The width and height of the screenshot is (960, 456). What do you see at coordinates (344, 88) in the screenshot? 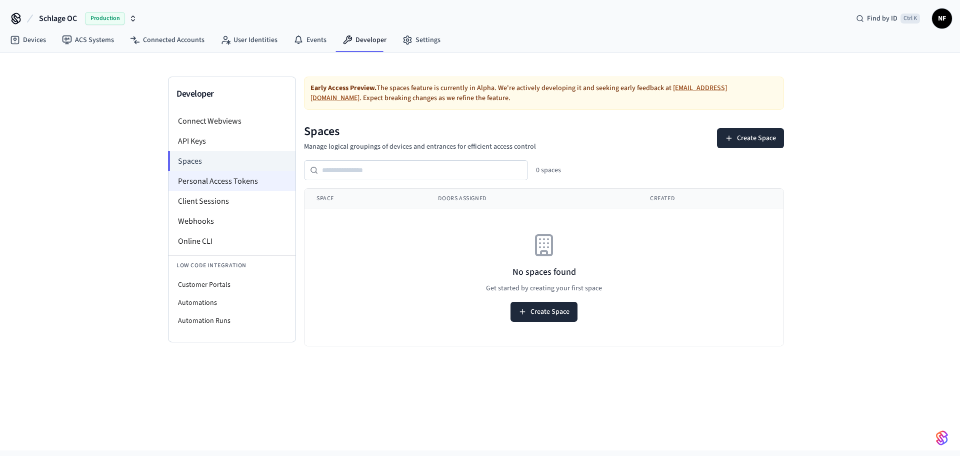
I see `strong: Early Access Preview.` at bounding box center [344, 88].